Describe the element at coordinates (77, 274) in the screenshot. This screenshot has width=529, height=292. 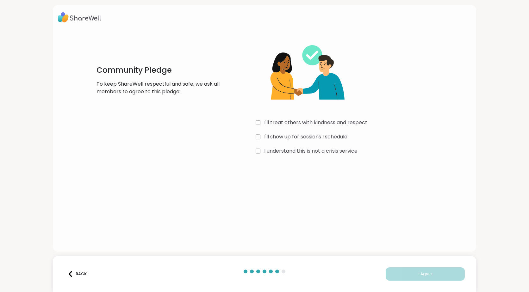
I see `div: Back` at that location.